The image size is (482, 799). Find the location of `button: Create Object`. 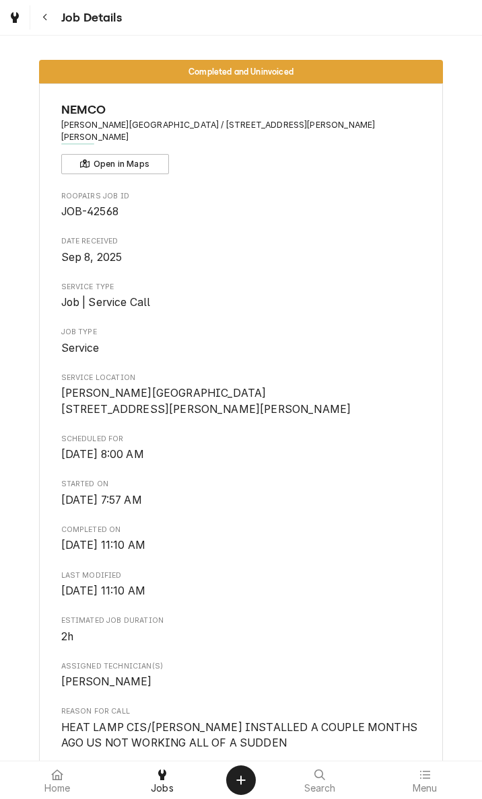

button: Create Object is located at coordinates (241, 780).